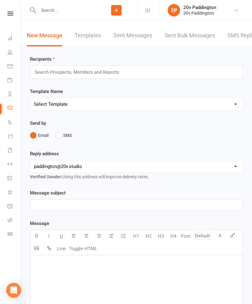  I want to click on span: Using this address will improve delivery rates., so click(89, 177).